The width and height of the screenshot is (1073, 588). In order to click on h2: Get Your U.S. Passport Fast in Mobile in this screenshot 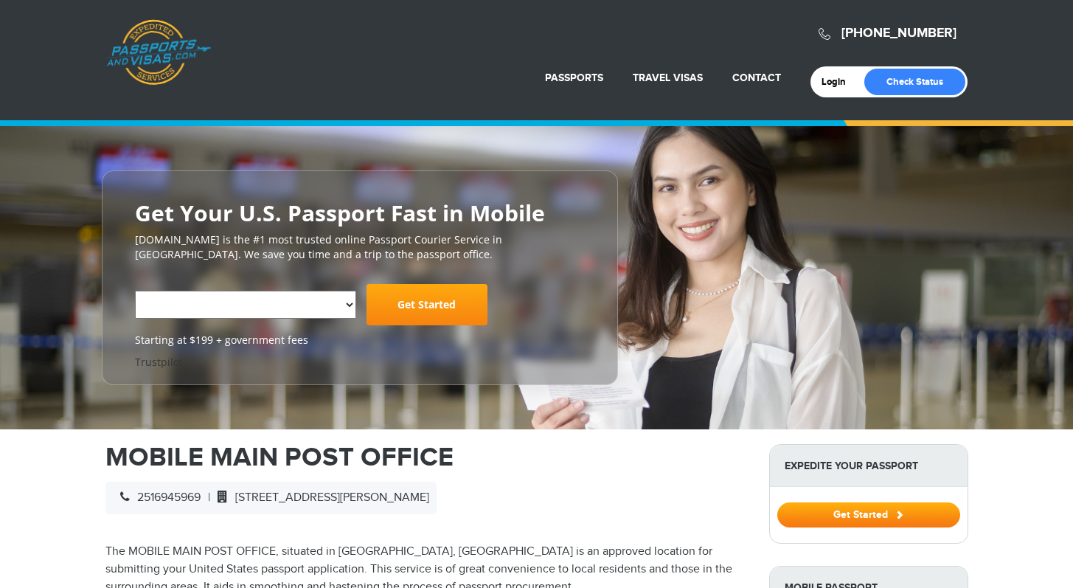, I will do `click(360, 212)`.